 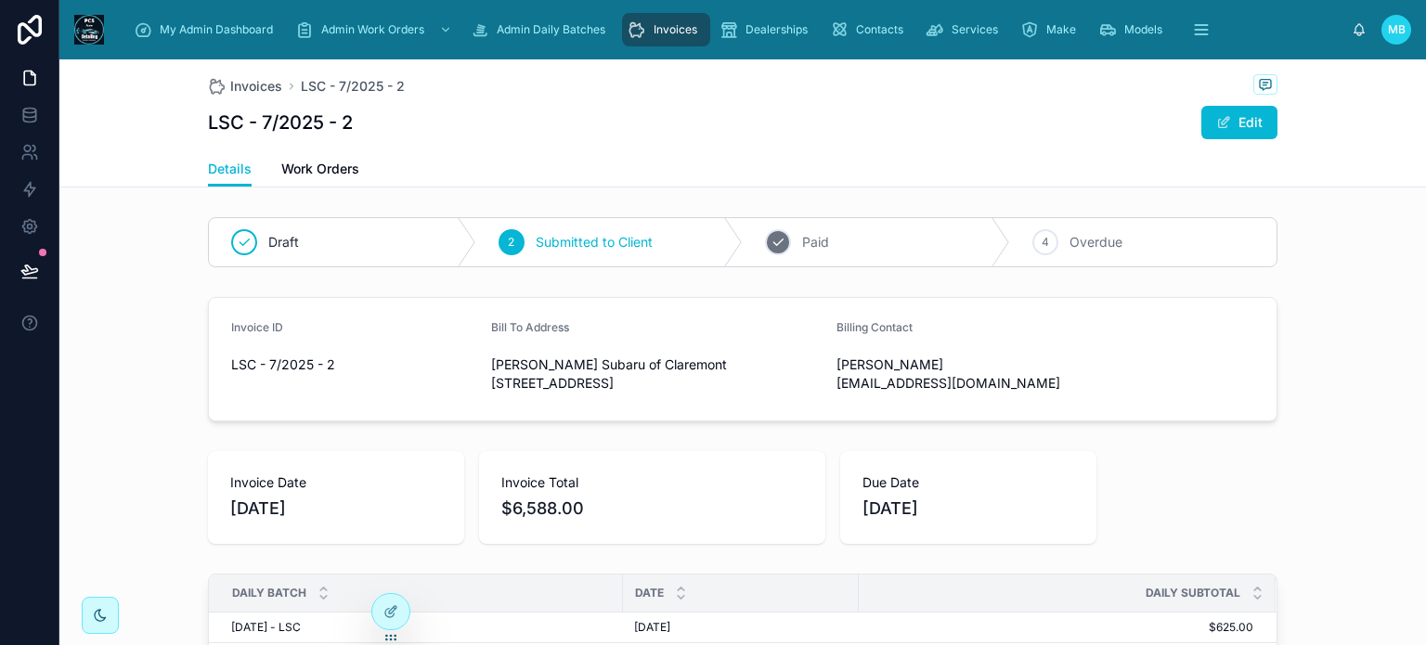 What do you see at coordinates (652, 483) in the screenshot?
I see `span: Invoice Total` at bounding box center [652, 483].